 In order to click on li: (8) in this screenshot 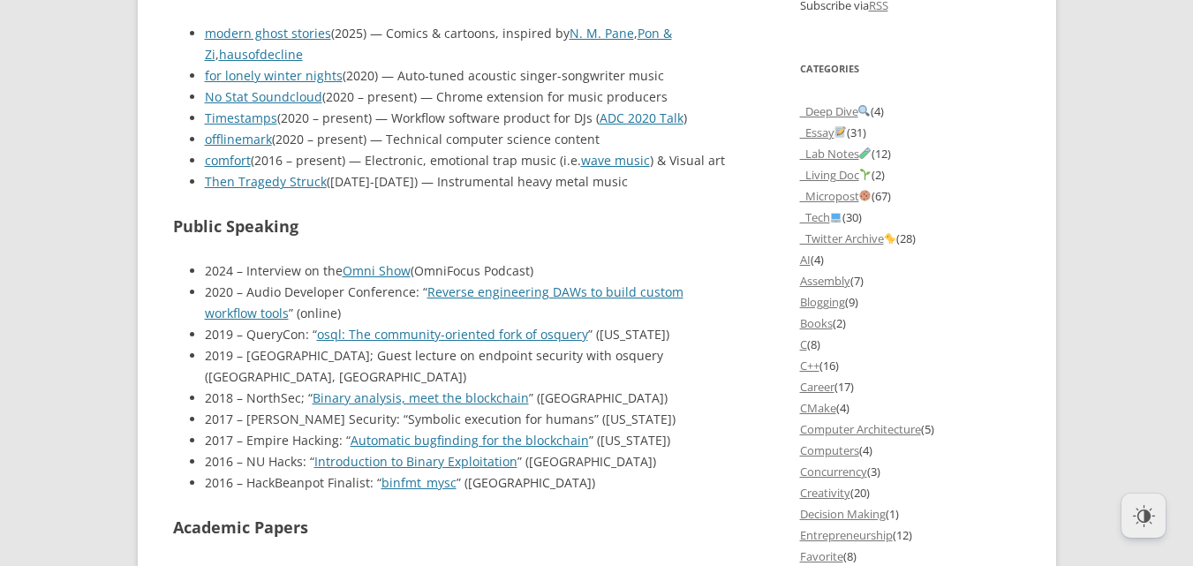, I will do `click(911, 344)`.